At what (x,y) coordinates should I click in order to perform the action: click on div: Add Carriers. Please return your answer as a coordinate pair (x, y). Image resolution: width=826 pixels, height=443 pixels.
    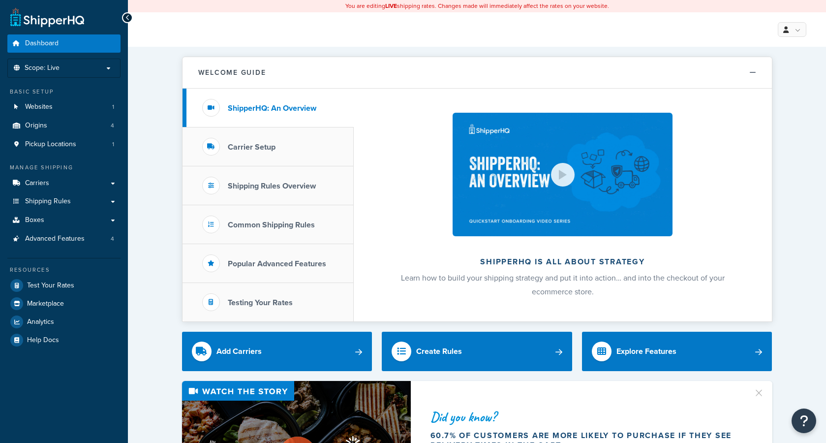
    Looking at the image, I should click on (239, 351).